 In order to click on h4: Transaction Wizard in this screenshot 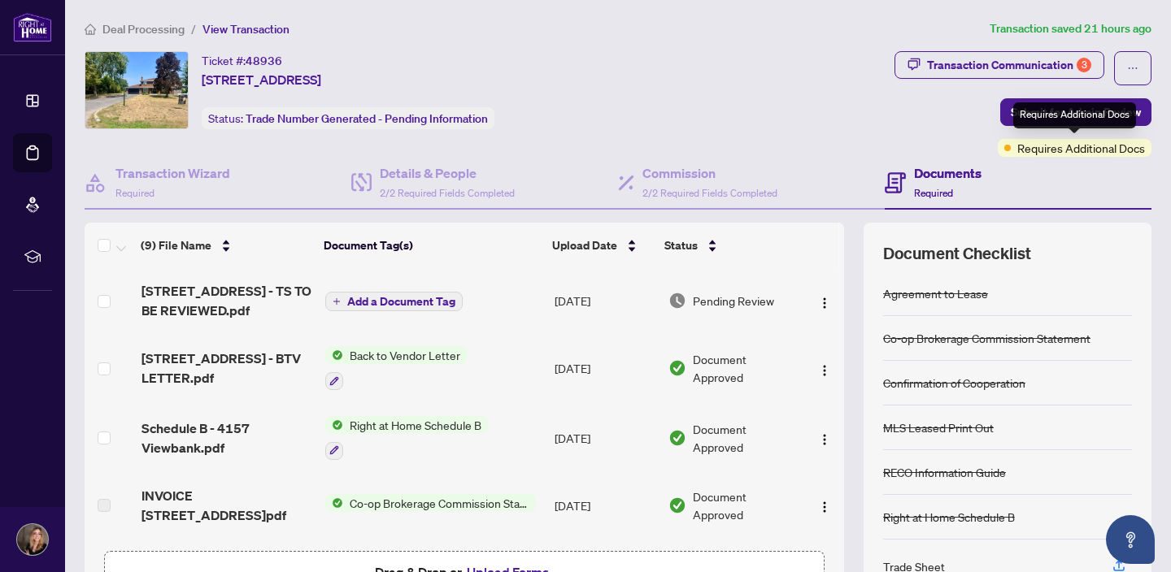, I will do `click(172, 173)`.